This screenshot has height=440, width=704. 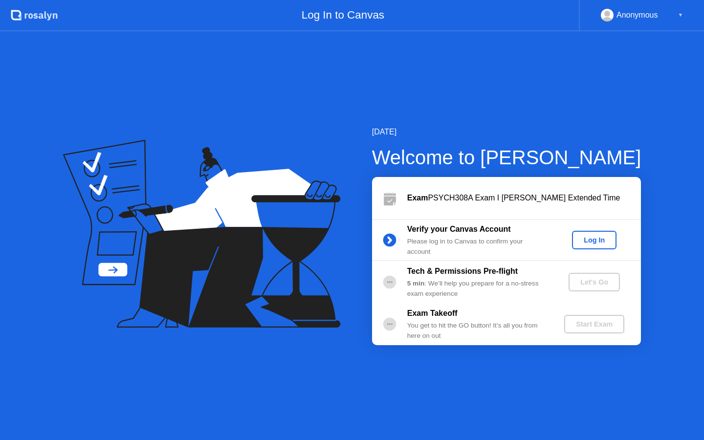 What do you see at coordinates (594, 282) in the screenshot?
I see `button: Let's Go` at bounding box center [594, 282].